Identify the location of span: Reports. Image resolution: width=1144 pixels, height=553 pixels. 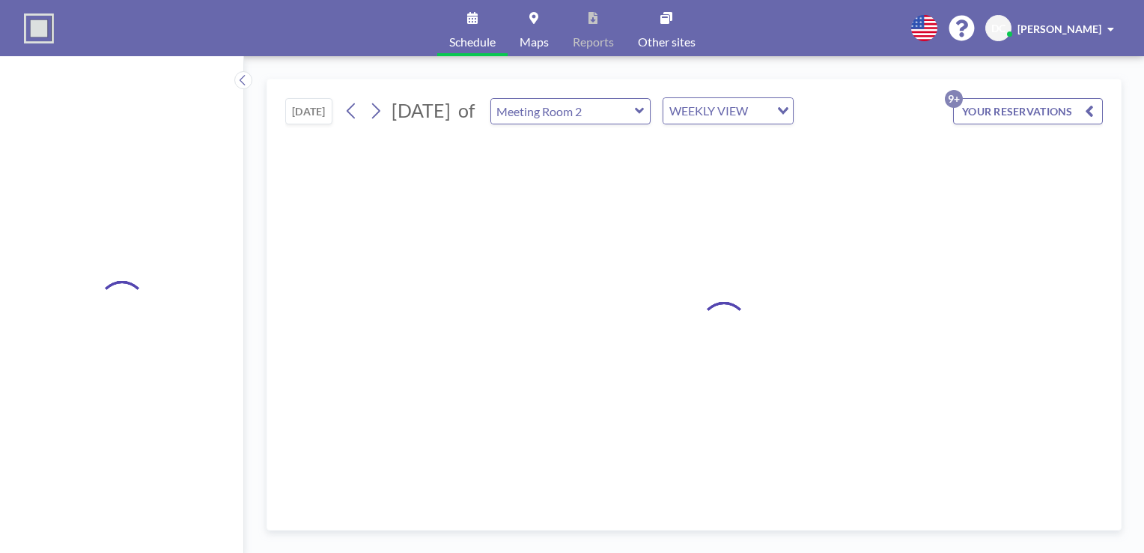
(593, 42).